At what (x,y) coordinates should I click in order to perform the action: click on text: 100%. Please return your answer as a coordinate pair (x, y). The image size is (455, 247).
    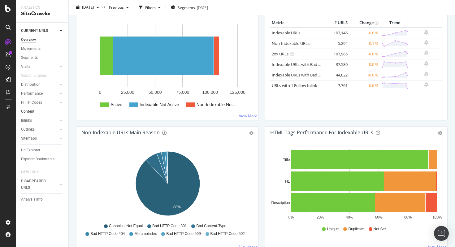
    Looking at the image, I should click on (437, 217).